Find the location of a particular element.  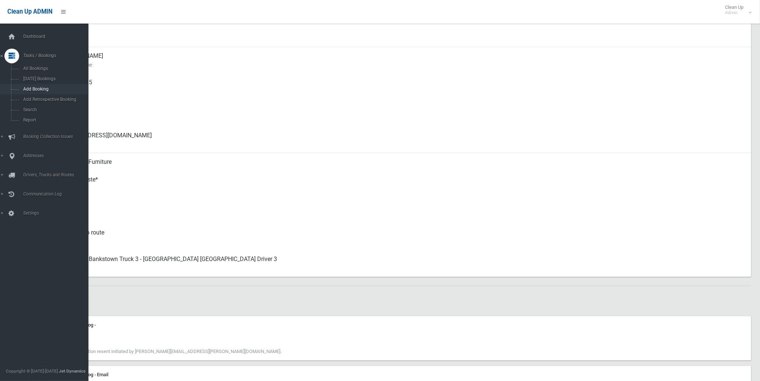

span: Tasks / Bookings is located at coordinates (58, 56).